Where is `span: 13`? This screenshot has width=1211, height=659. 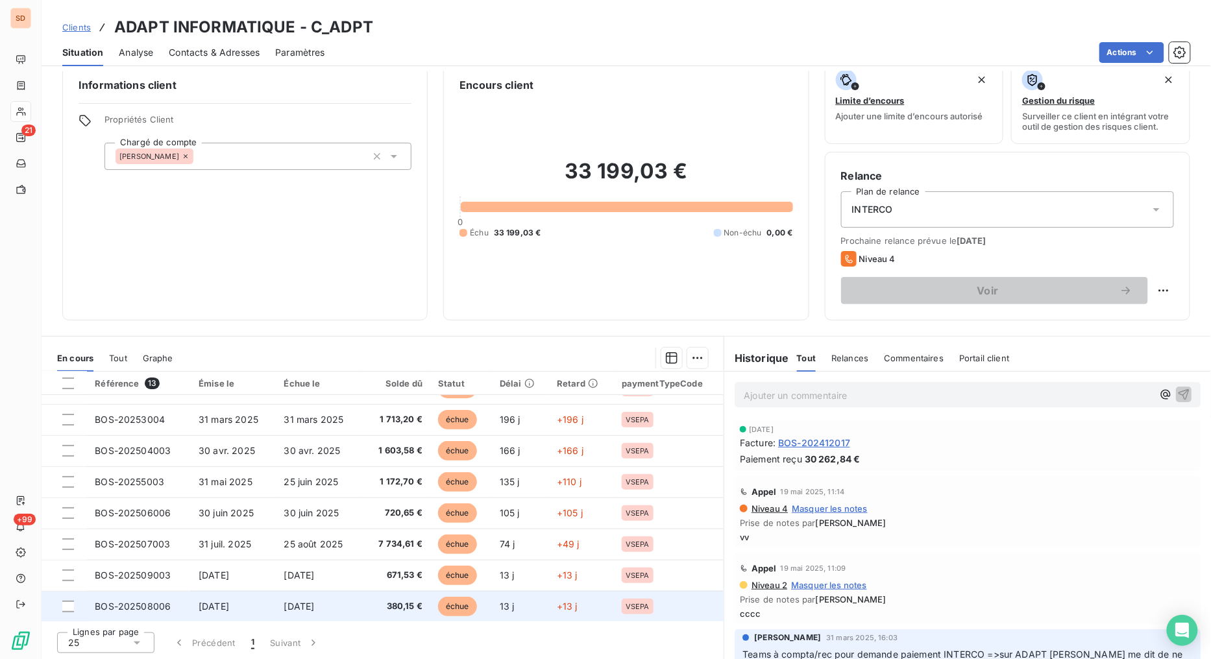 span: 13 is located at coordinates (152, 383).